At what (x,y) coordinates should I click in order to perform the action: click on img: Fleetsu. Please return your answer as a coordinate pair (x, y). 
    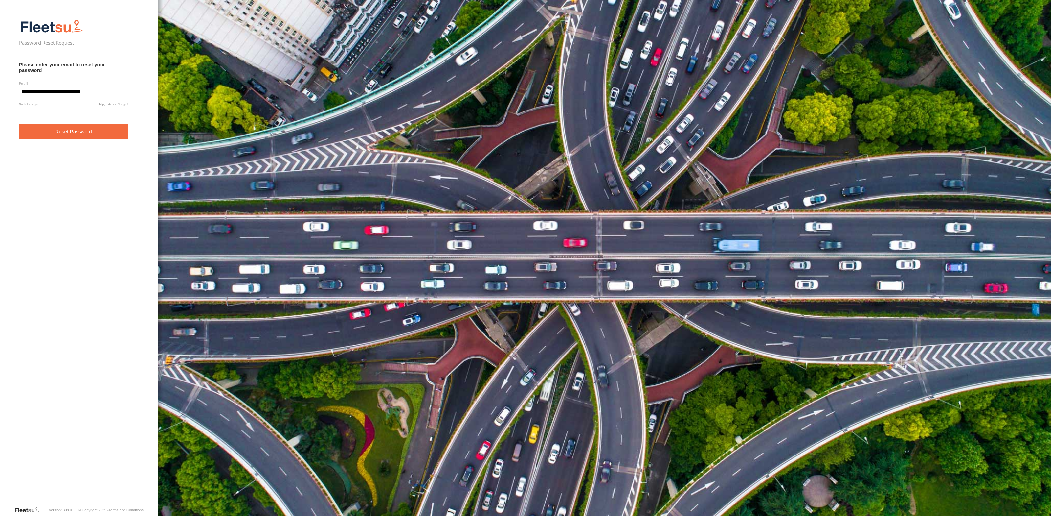
    Looking at the image, I should click on (52, 27).